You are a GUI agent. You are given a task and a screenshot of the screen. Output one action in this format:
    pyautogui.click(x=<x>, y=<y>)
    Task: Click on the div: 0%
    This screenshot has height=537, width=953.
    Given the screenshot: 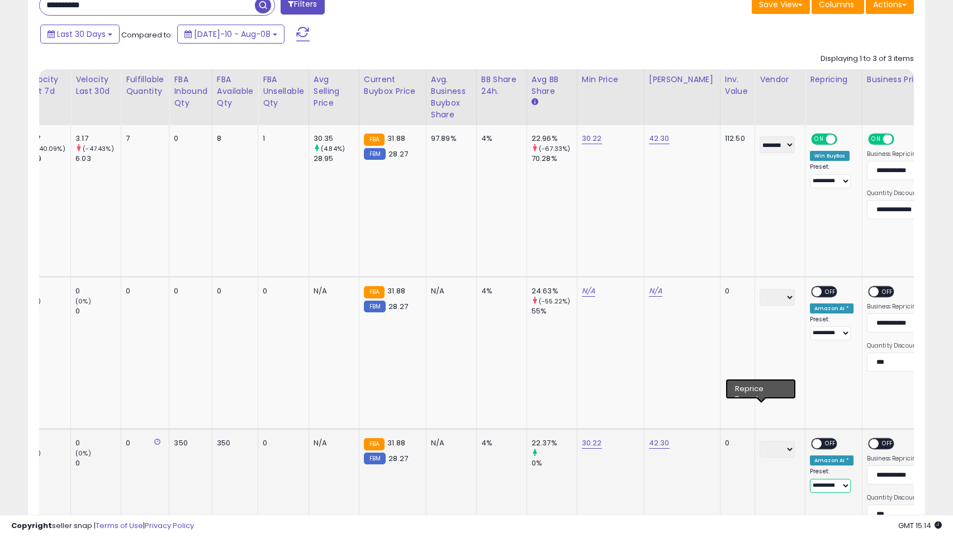 What is the action you would take?
    pyautogui.click(x=554, y=463)
    